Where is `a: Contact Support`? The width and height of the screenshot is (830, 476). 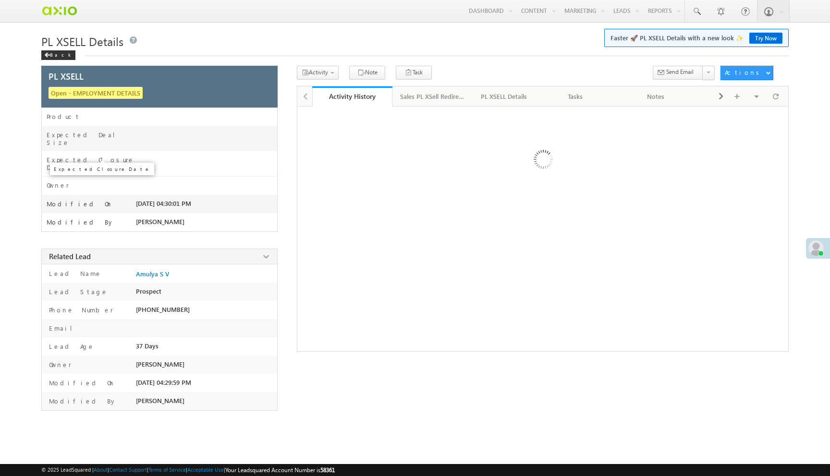 a: Contact Support is located at coordinates (128, 470).